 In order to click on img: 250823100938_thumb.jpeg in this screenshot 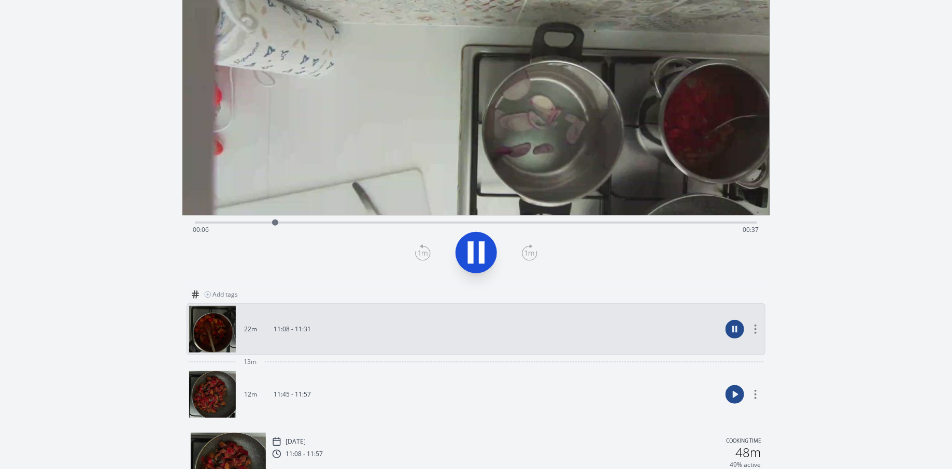, I will do `click(212, 329)`.